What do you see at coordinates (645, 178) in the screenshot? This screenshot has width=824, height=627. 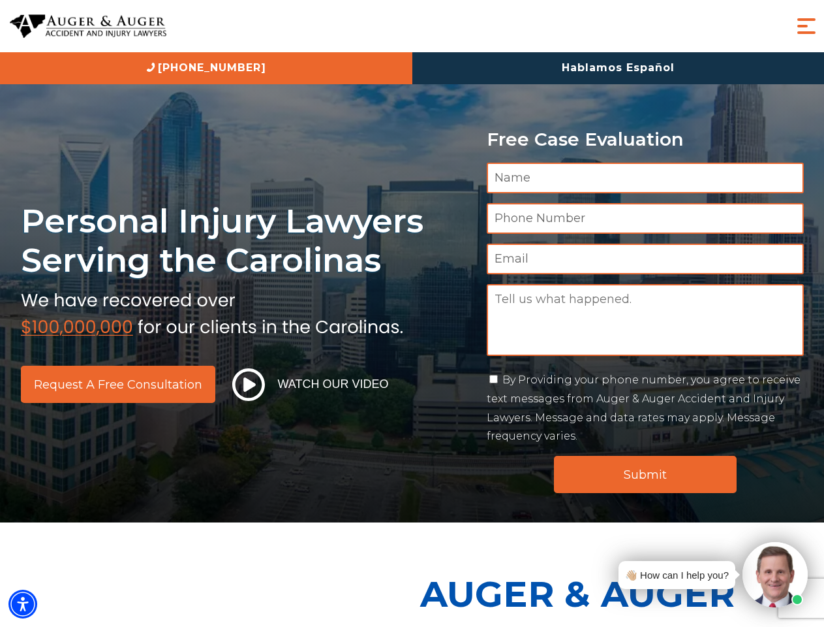 I see `input: Name` at bounding box center [645, 178].